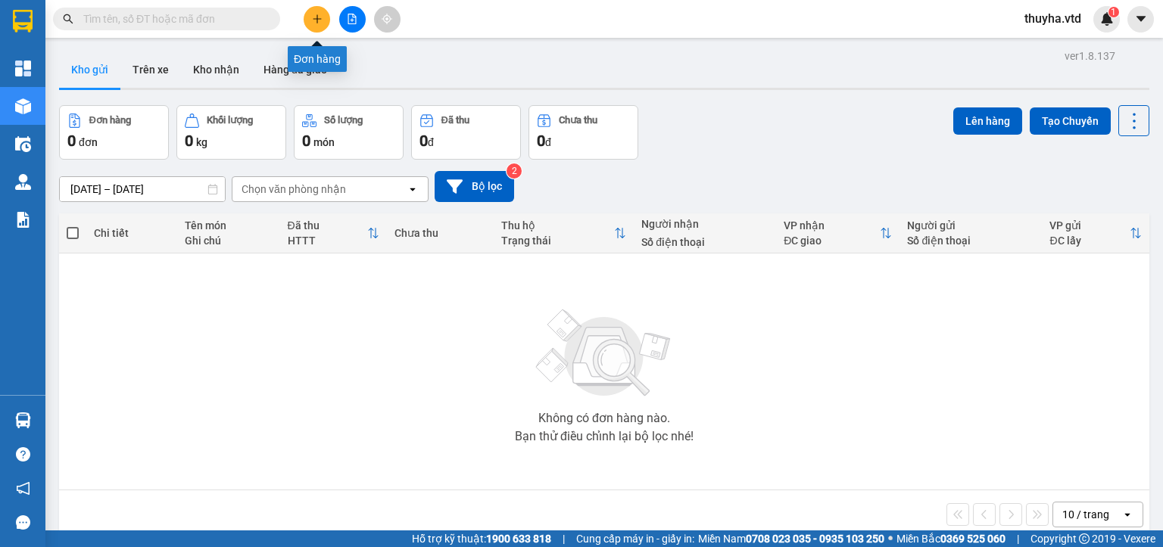 This screenshot has width=1163, height=547. What do you see at coordinates (295, 70) in the screenshot?
I see `button: Hàng đã giao` at bounding box center [295, 70].